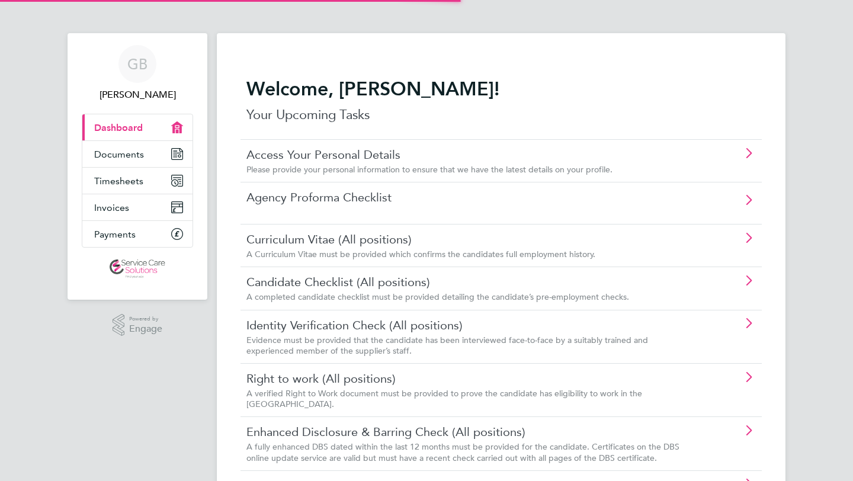 This screenshot has width=853, height=481. What do you see at coordinates (421, 254) in the screenshot?
I see `span: A Curriculum Vitae must be provided which confirms the candidates full employment history.` at bounding box center [421, 254].